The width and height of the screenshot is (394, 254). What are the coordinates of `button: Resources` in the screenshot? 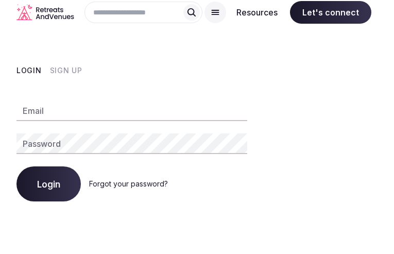 It's located at (257, 12).